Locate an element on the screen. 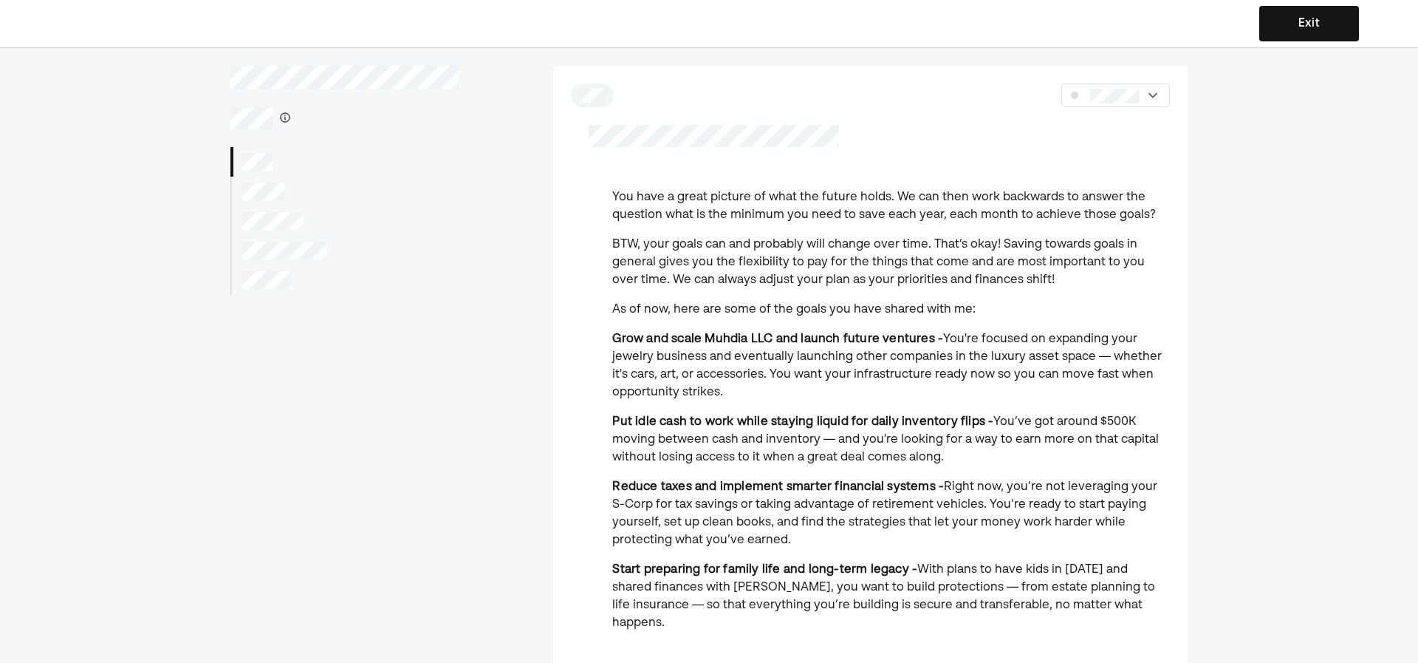  p: You have a great picture of what the future holds. We can then work backwards to answer the quest... is located at coordinates (891, 206).